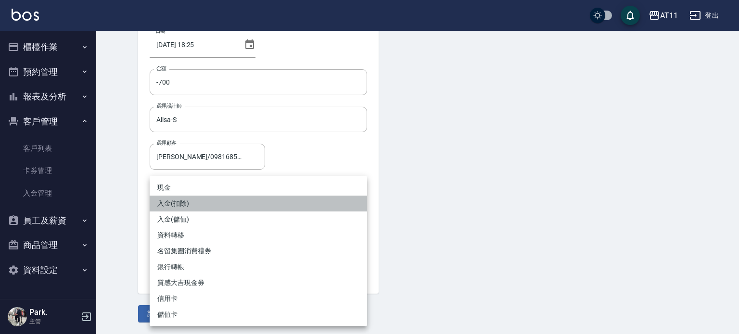  What do you see at coordinates (258, 315) in the screenshot?
I see `li: 儲值卡` at bounding box center [258, 315].